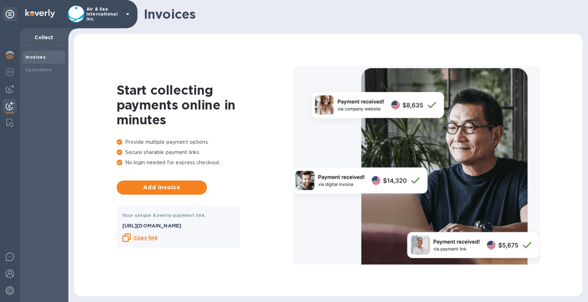 The width and height of the screenshot is (588, 302). What do you see at coordinates (205, 152) in the screenshot?
I see `p: Secure sharable payment links.` at bounding box center [205, 152].